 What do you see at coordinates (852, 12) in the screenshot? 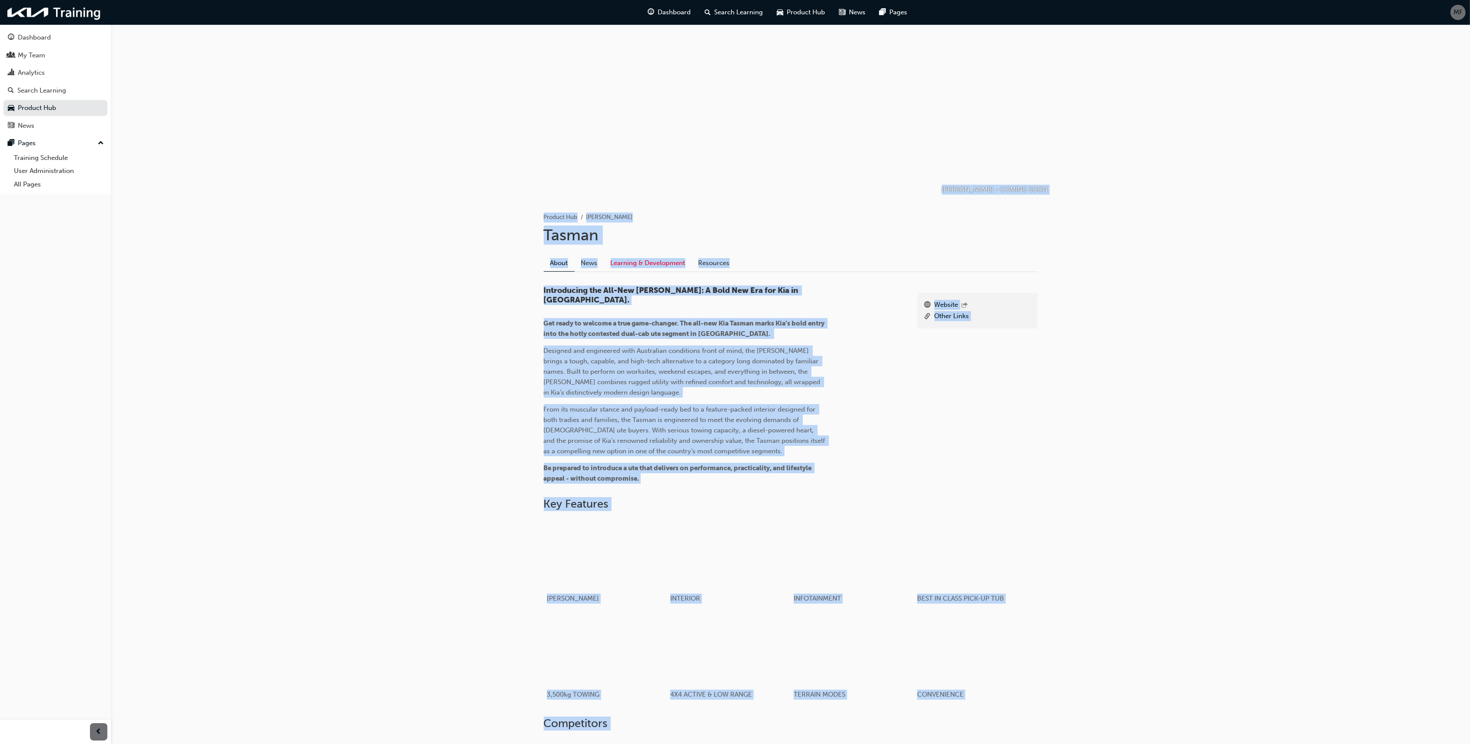
I see `a: news-iconNews` at bounding box center [852, 12].